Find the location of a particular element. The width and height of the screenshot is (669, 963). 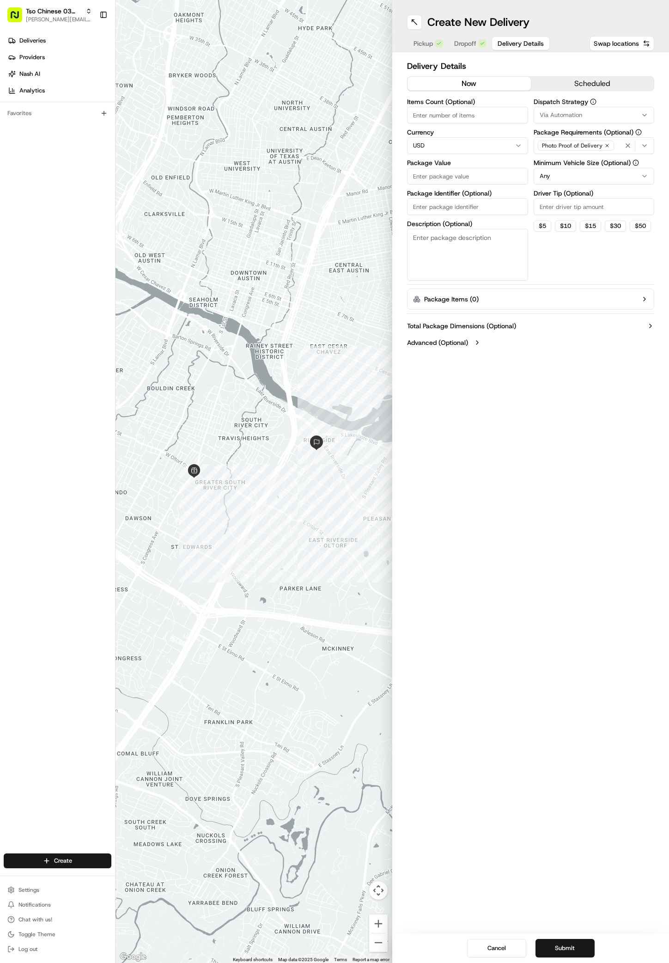

button: Start new chat is located at coordinates (163, 97).